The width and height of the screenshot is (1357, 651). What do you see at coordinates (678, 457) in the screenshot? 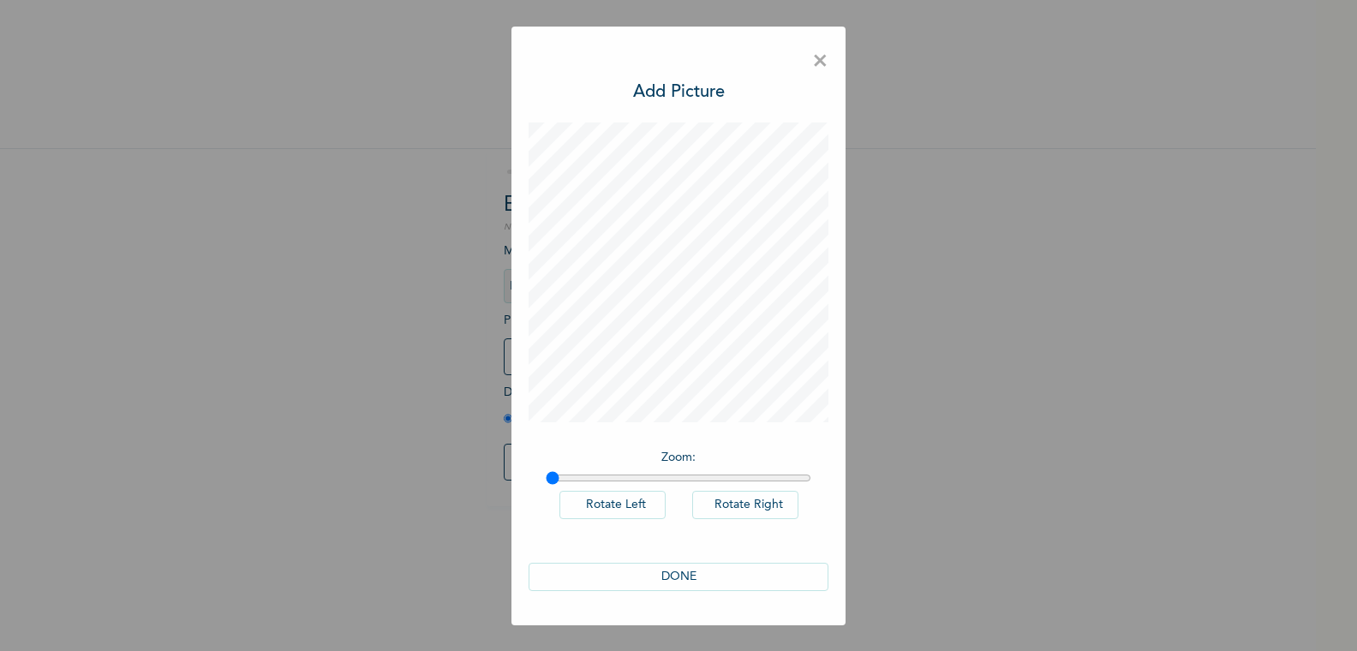
I see `p: Zoom :` at bounding box center [678, 457].